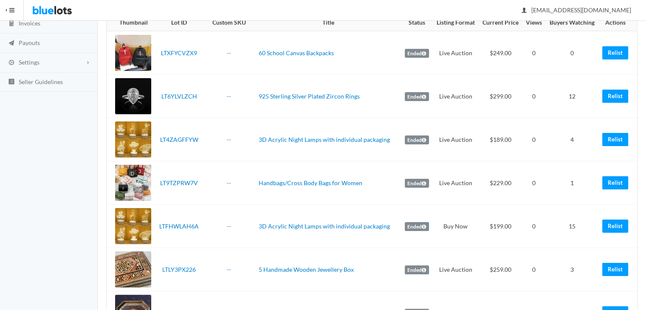  I want to click on a: LTXFYCVZX9, so click(179, 53).